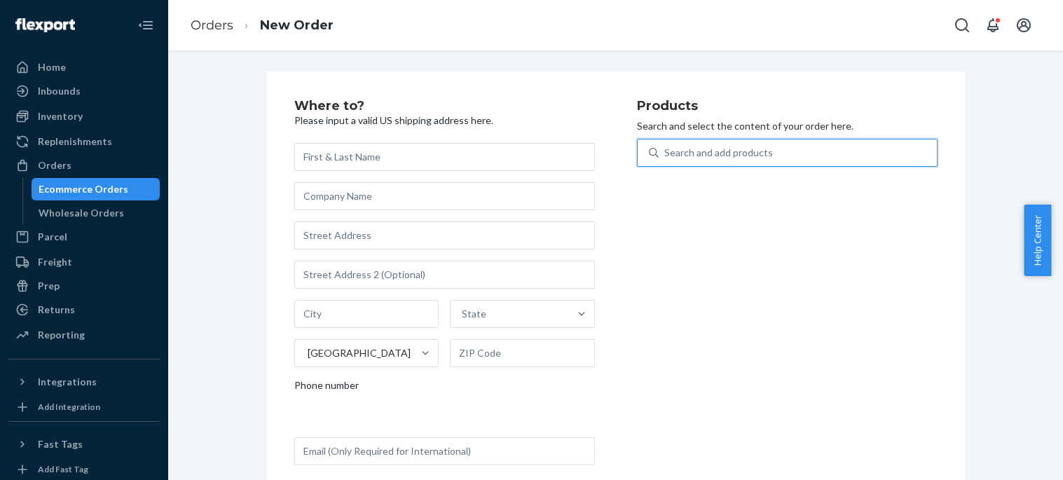  Describe the element at coordinates (444, 451) in the screenshot. I see `input: Email (Only Required for International)` at that location.